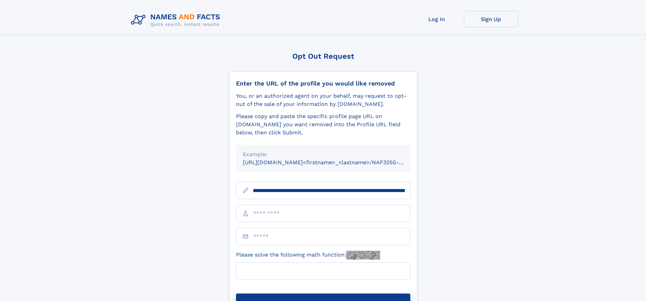 The image size is (646, 301). I want to click on img: Logo Names and Facts, so click(177, 20).